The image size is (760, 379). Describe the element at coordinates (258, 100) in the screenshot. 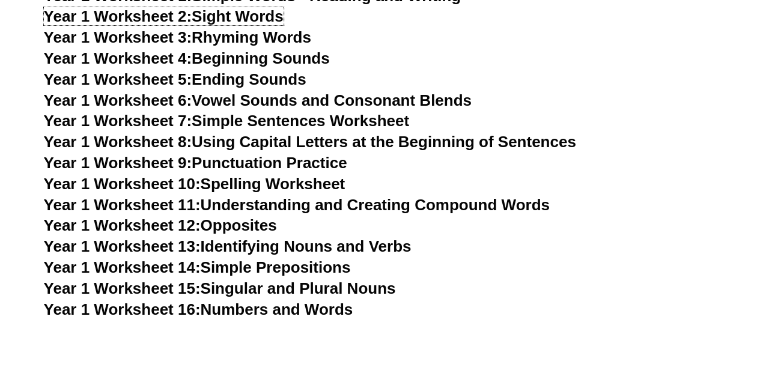

I see `a: Year 1 Worksheet 6:Vowel Sounds and Consonant Blends` at that location.